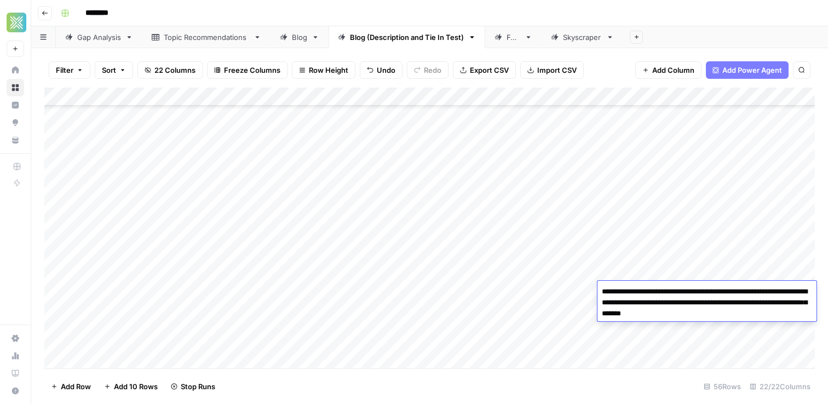 The height and width of the screenshot is (404, 828). I want to click on span: Redo, so click(433, 70).